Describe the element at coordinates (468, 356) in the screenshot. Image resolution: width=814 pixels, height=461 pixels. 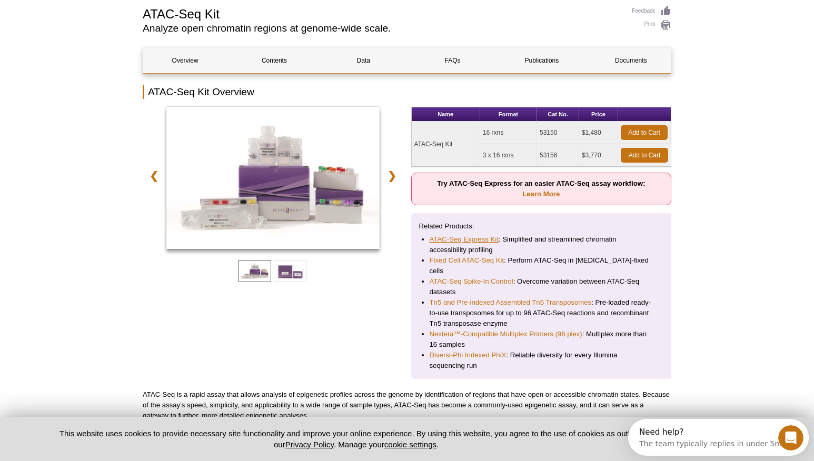
I see `a: Diversi-Phi Indexed PhiX` at that location.